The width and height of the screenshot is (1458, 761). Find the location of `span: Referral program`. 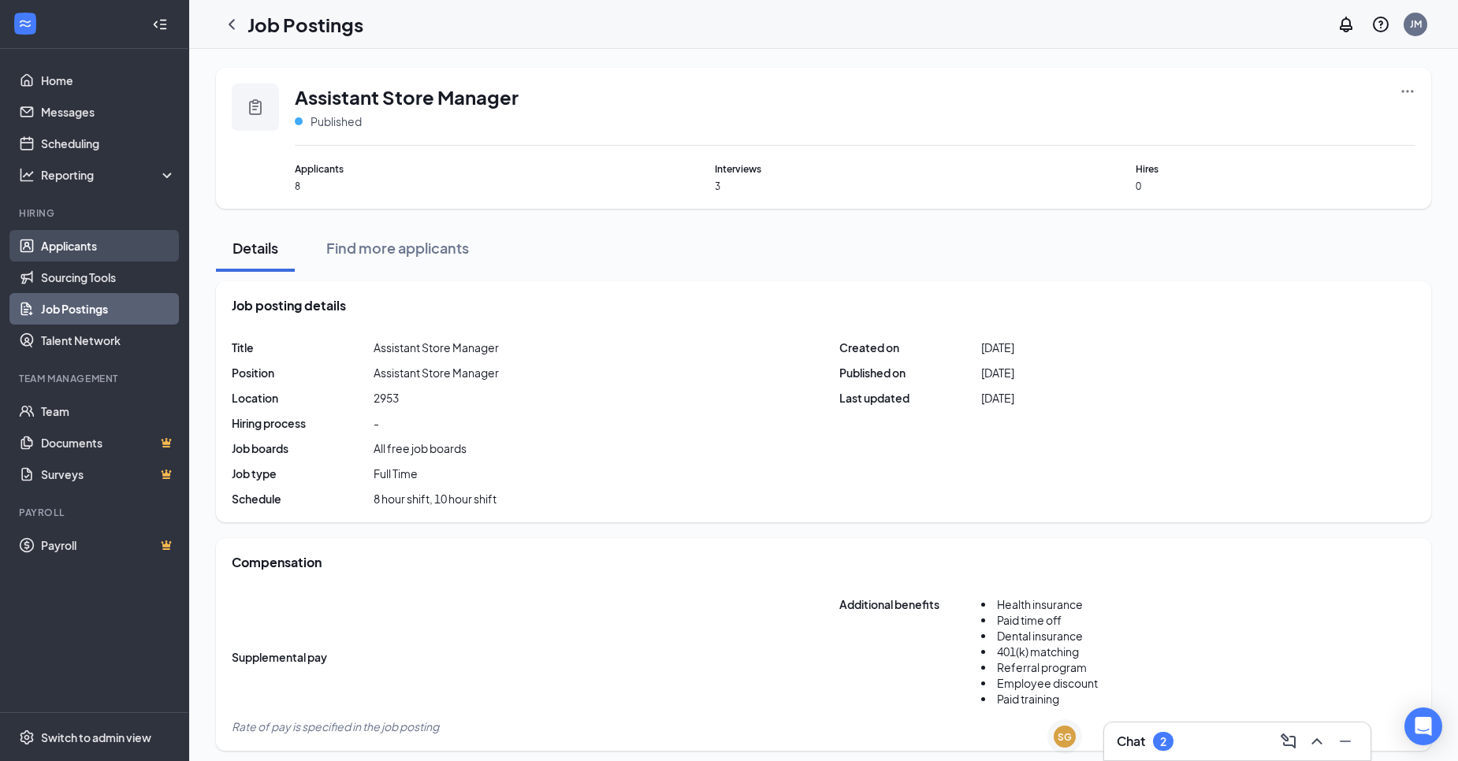

span: Referral program is located at coordinates (1042, 668).